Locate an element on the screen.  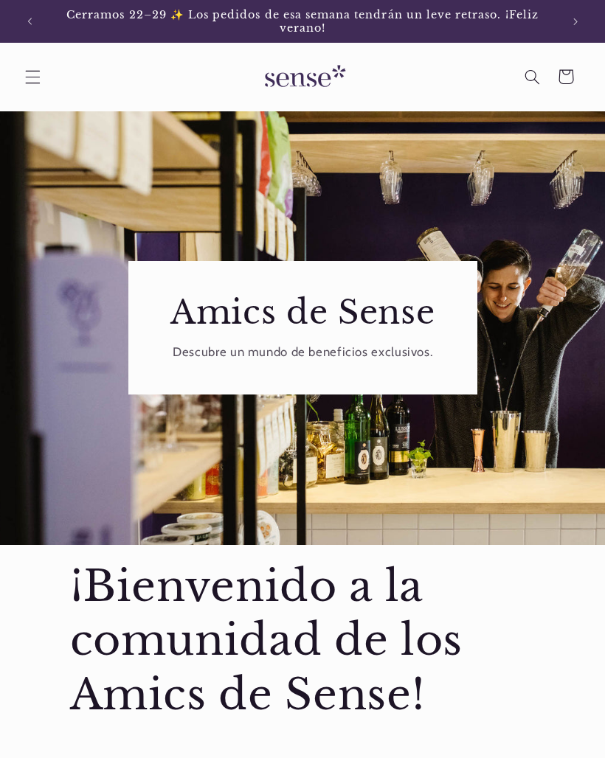
h1: ¡Bienvenido a la comunidad de los Amics de Sense! is located at coordinates (302, 641).